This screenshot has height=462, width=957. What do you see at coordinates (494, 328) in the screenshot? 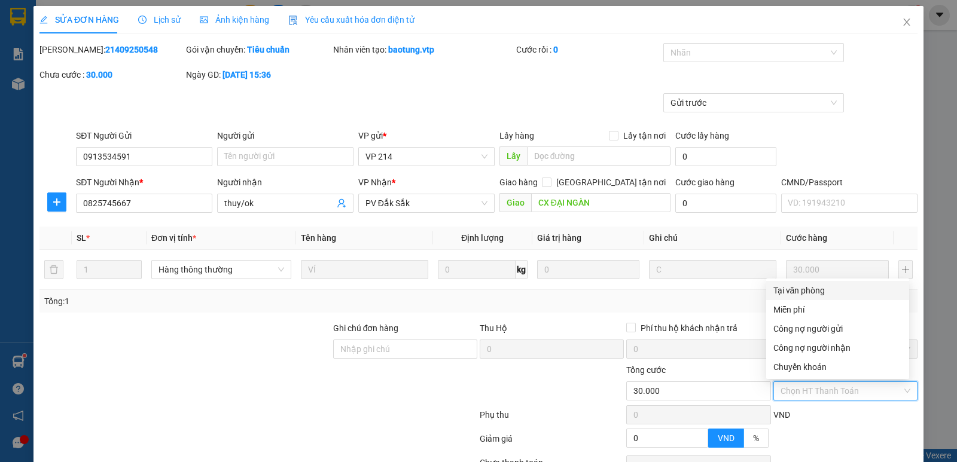
I see `span: Thu Hộ` at bounding box center [494, 328].